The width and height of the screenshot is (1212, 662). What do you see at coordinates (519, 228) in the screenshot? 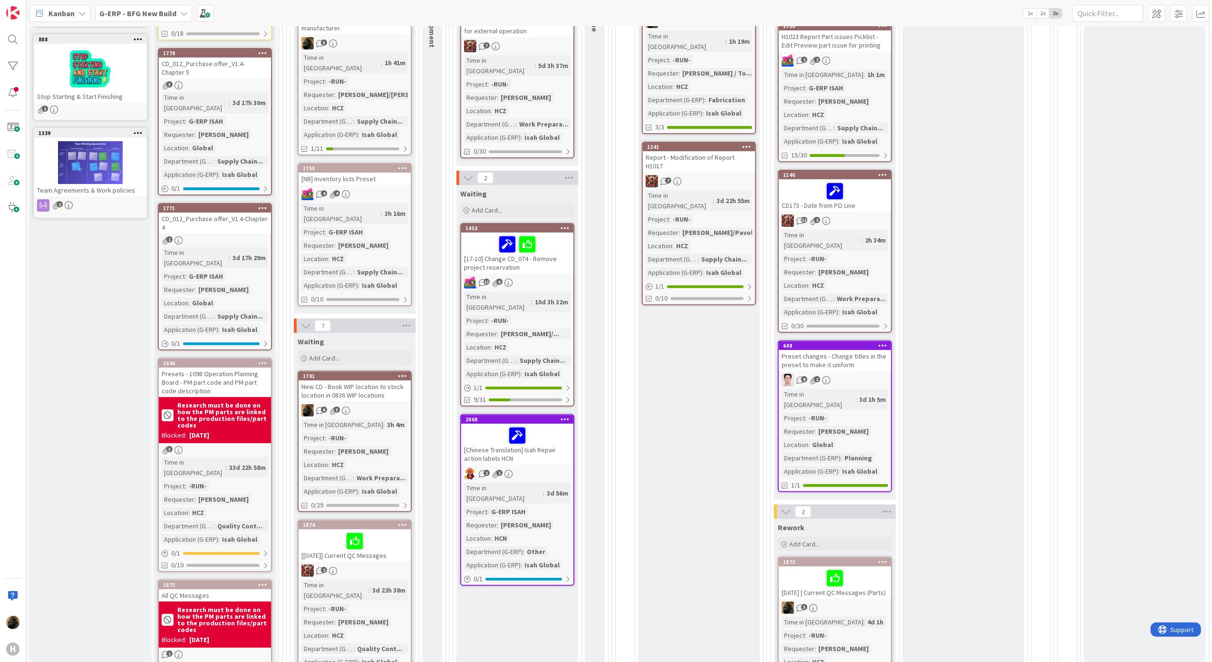
I see `div: 1453` at bounding box center [519, 228].